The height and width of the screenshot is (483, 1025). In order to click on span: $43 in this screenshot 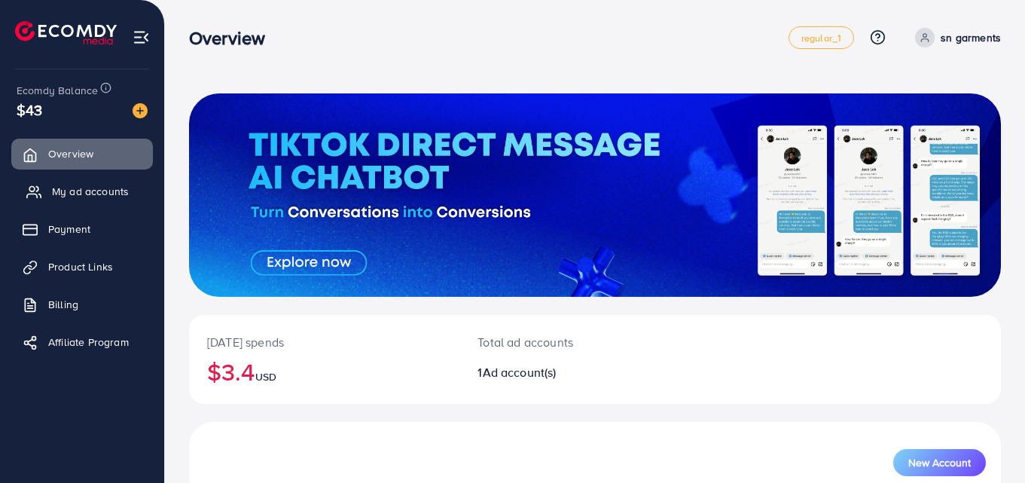, I will do `click(29, 109)`.